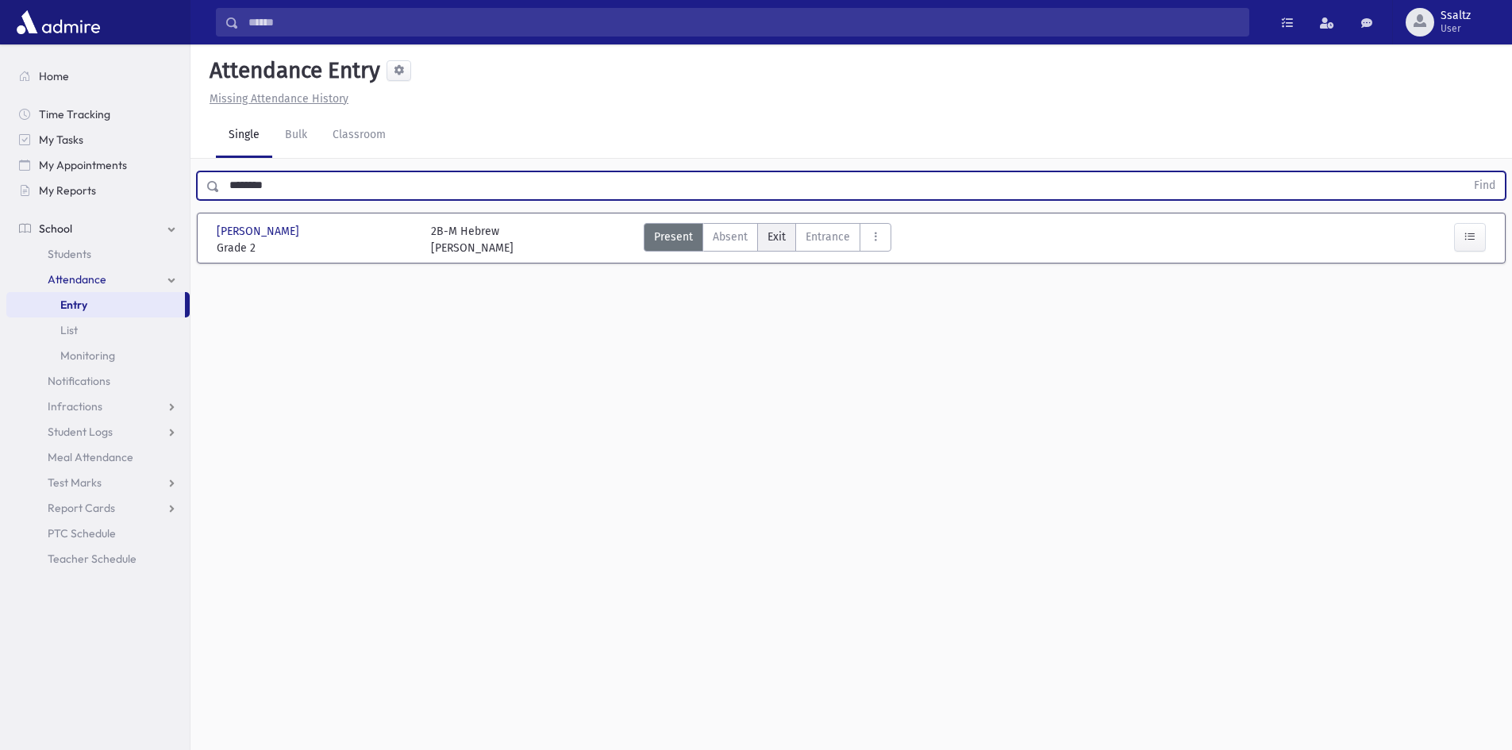  I want to click on a: Infractions, so click(98, 406).